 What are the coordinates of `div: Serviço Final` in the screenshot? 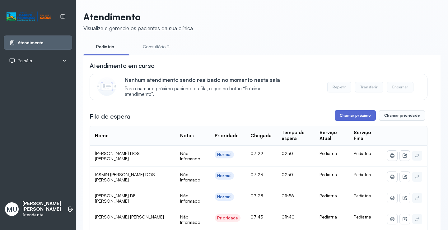 It's located at (366, 136).